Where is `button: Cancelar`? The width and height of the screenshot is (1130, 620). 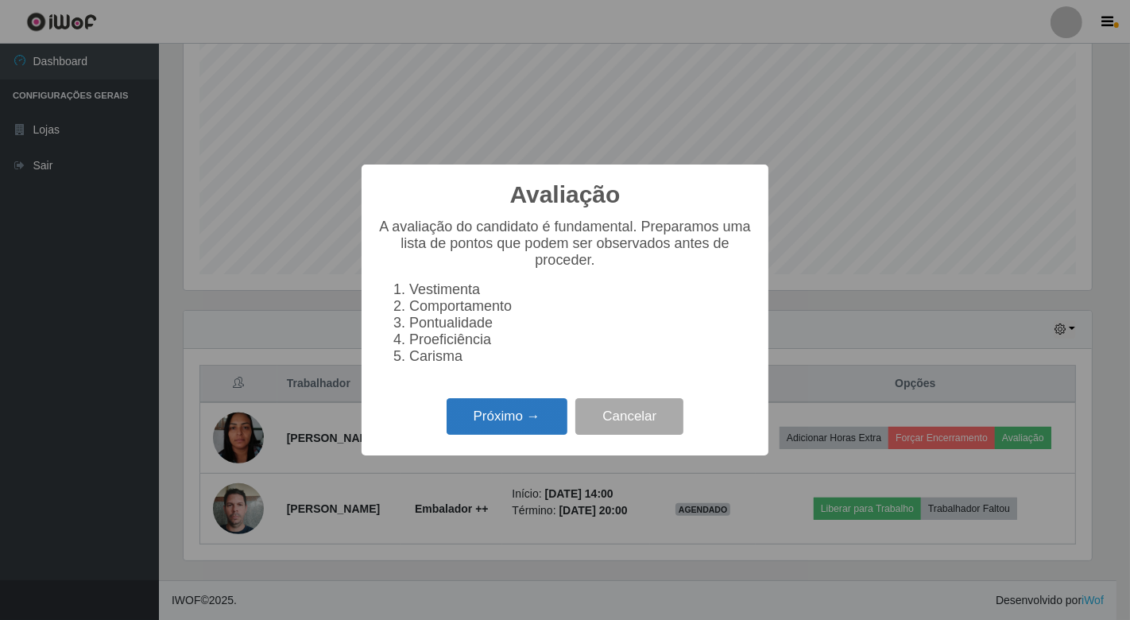 button: Cancelar is located at coordinates (629, 416).